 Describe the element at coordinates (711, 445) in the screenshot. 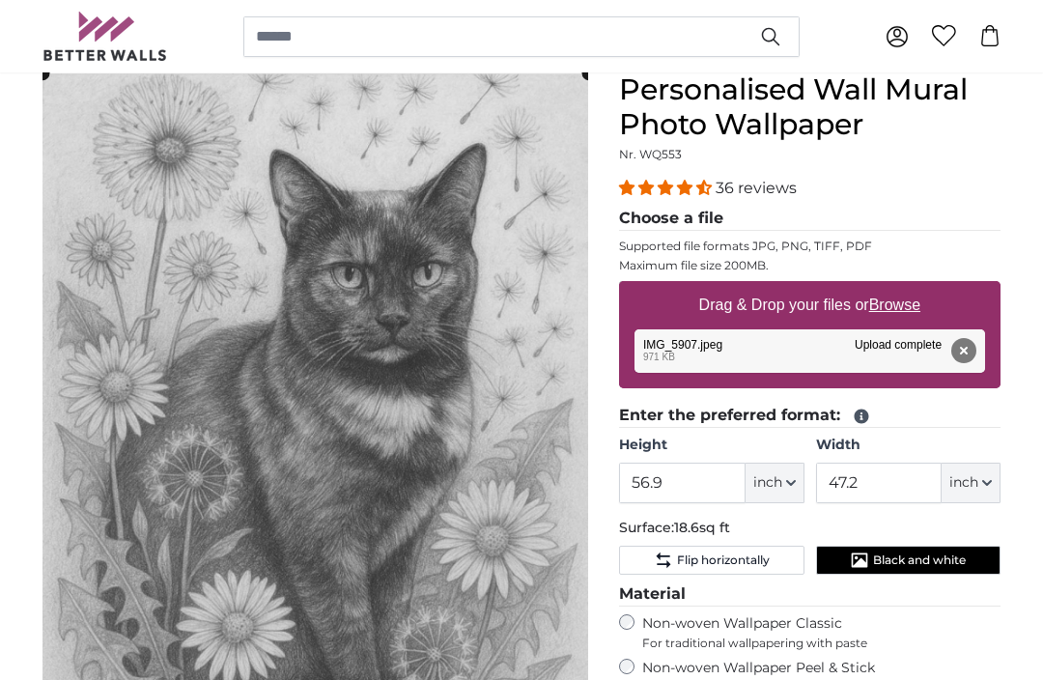

I see `label: Height` at that location.